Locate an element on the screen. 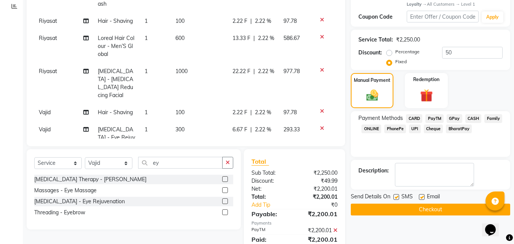  input: Search or Scan is located at coordinates (180, 162).